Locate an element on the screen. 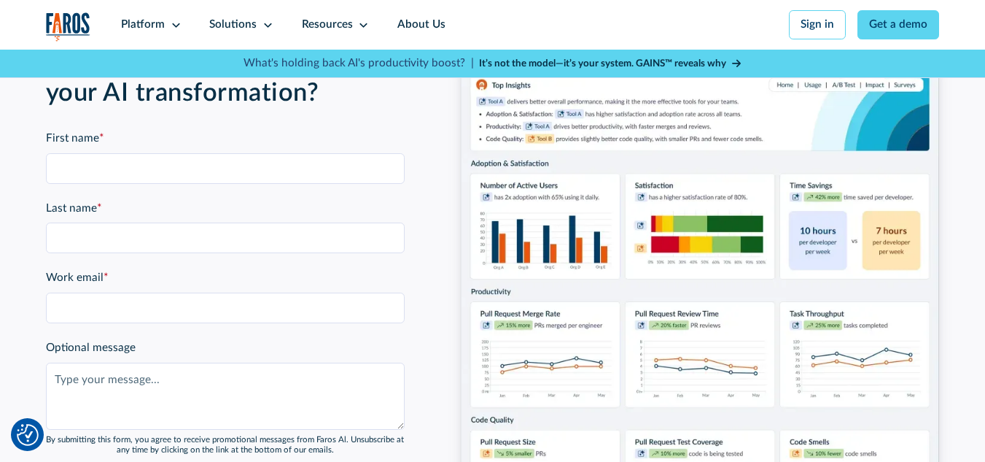 This screenshot has height=462, width=985. div: By submitting this form, you agree to receive promotional messages from Faros Al. Unsubscribe at ... is located at coordinates (225, 445).